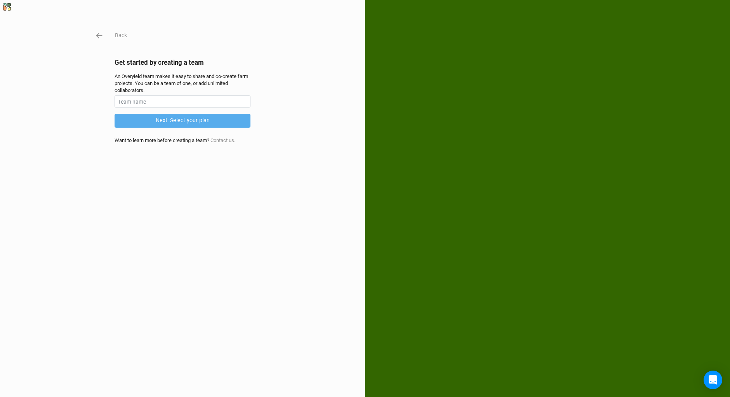  What do you see at coordinates (223, 140) in the screenshot?
I see `a: Contact us.` at bounding box center [223, 140].